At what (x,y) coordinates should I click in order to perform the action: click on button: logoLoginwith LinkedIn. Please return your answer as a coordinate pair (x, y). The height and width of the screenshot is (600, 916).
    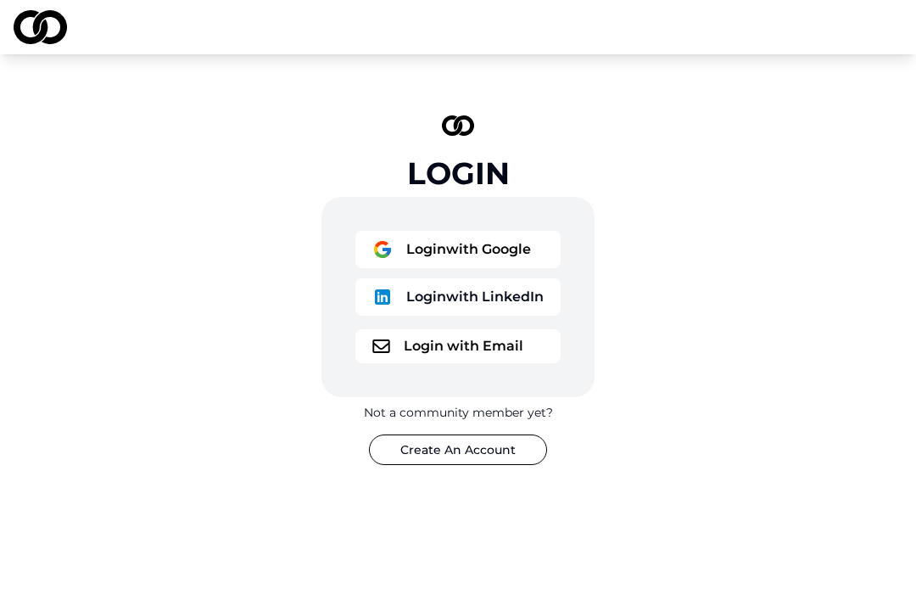
    Looking at the image, I should click on (458, 297).